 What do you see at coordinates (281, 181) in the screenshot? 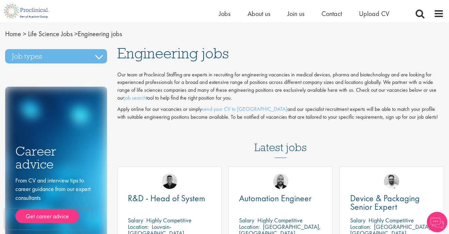
I see `a: Jordan Kiely` at bounding box center [281, 181].